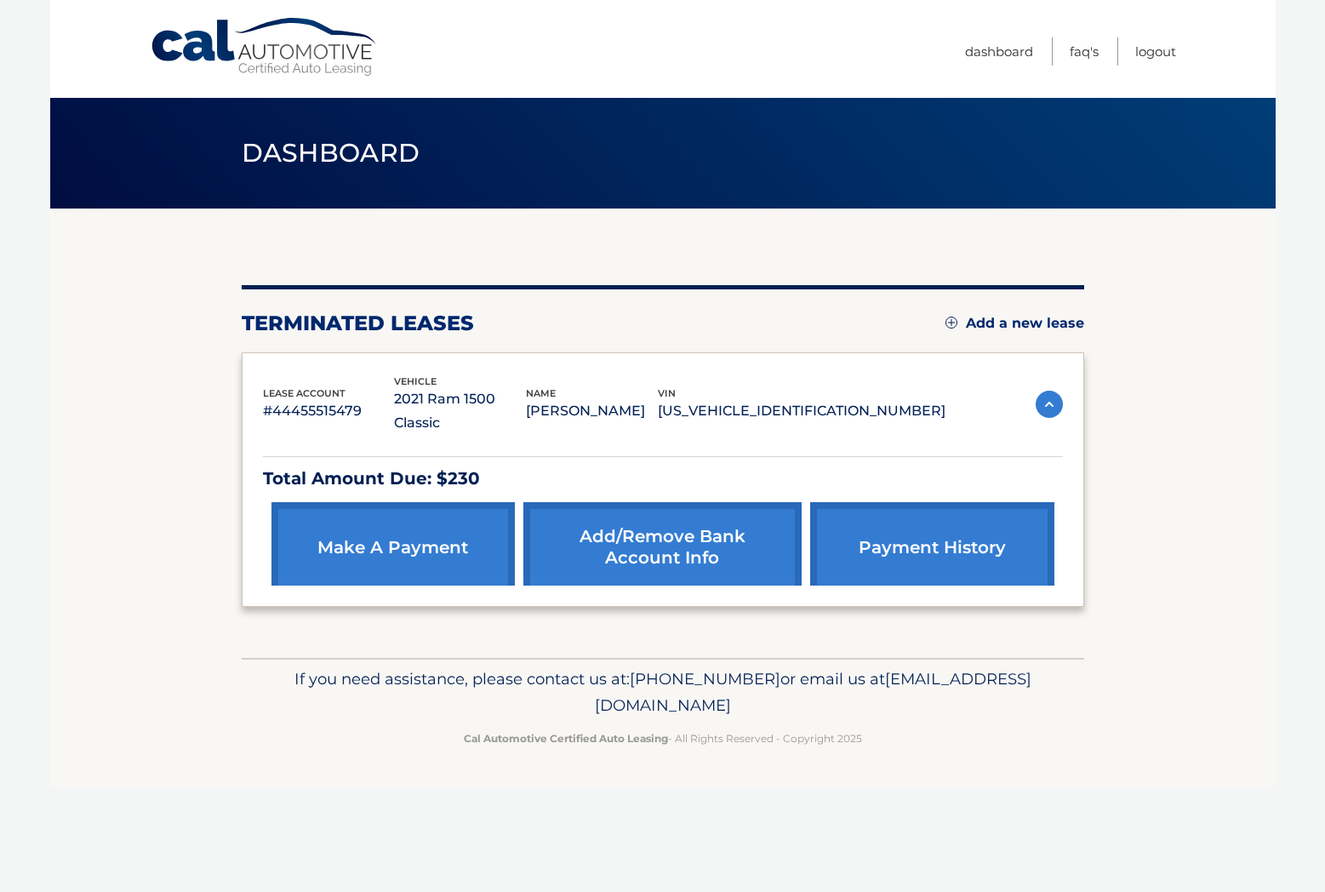  I want to click on a: Cal Automotive, so click(265, 47).